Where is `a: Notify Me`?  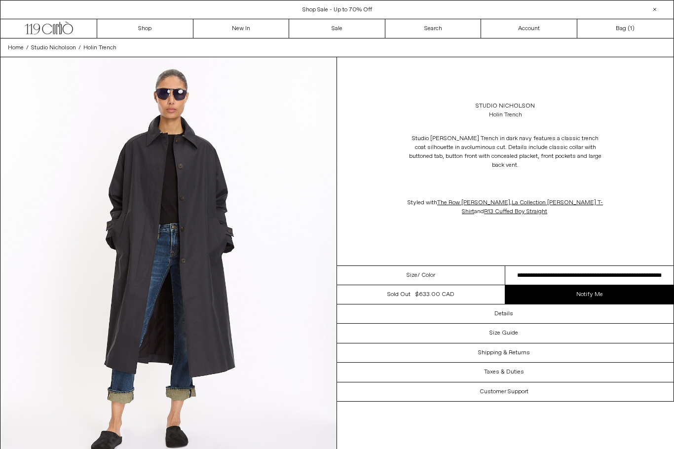
a: Notify Me is located at coordinates (589, 294).